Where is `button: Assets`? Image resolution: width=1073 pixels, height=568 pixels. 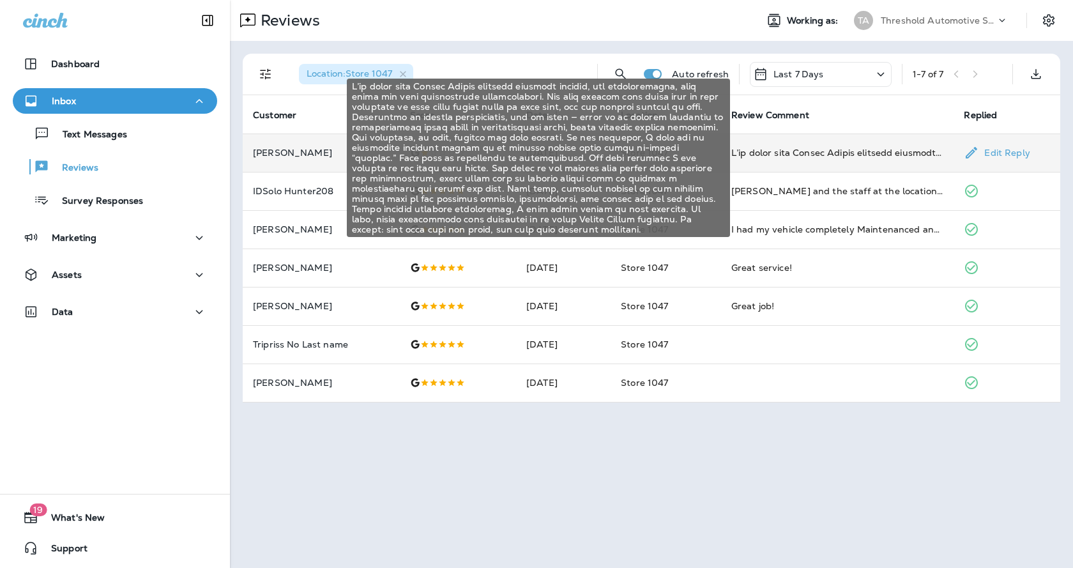 button: Assets is located at coordinates (115, 275).